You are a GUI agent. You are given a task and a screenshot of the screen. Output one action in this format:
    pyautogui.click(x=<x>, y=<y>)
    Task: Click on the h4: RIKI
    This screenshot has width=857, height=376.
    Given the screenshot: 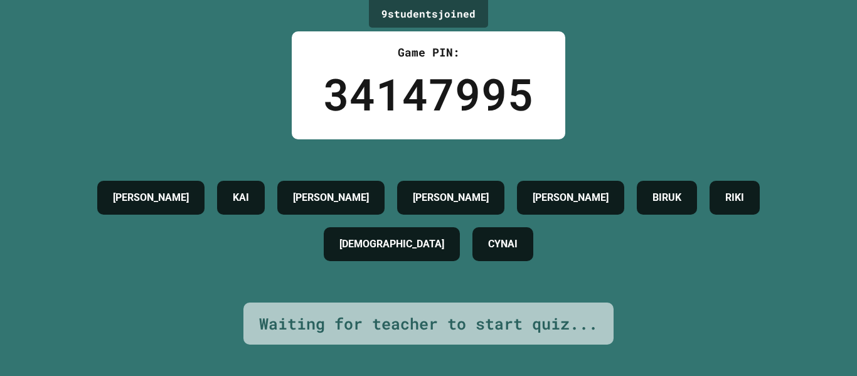 What is the action you would take?
    pyautogui.click(x=734, y=198)
    